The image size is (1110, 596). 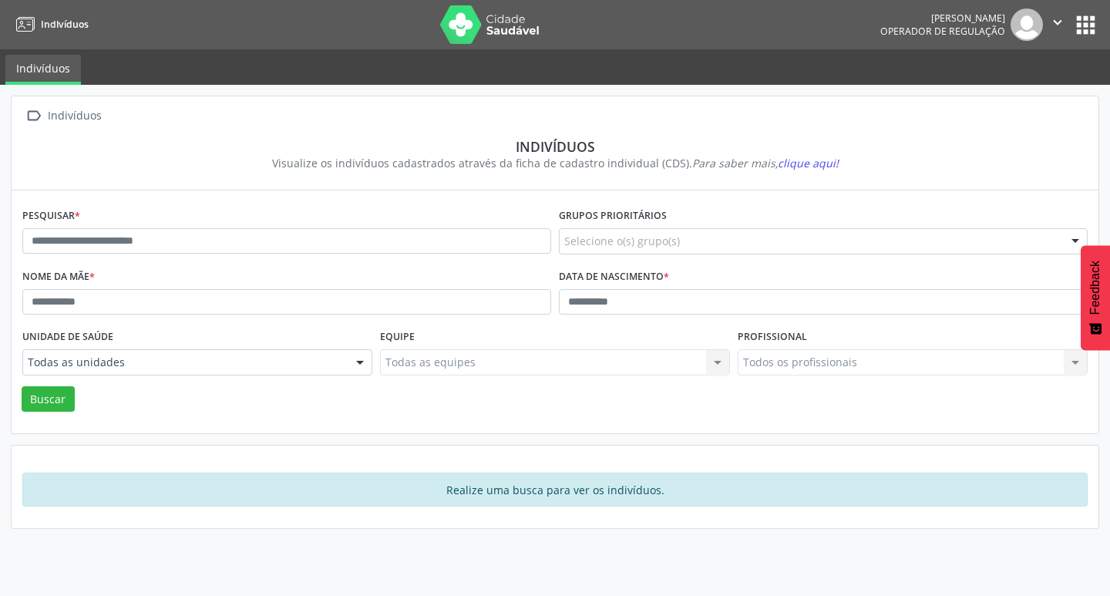 I want to click on span: Feedback, so click(x=1095, y=288).